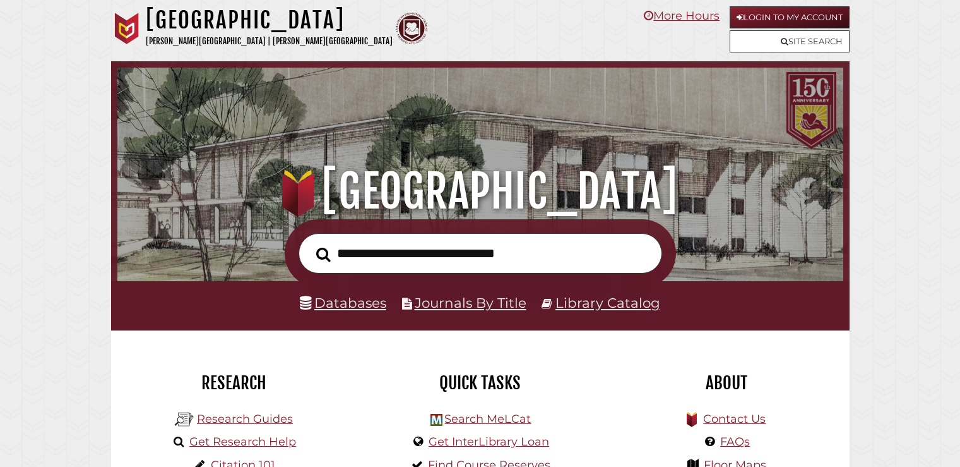 The width and height of the screenshot is (960, 467). Describe the element at coordinates (470, 302) in the screenshot. I see `a: Journals By Title` at that location.